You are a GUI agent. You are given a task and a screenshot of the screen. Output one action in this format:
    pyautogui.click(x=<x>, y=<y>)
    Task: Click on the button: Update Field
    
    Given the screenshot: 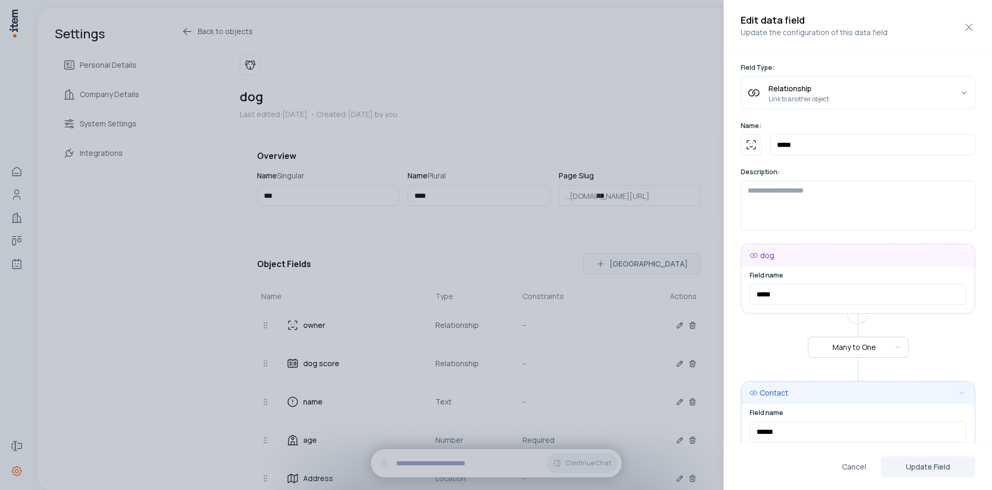 What is the action you would take?
    pyautogui.click(x=928, y=467)
    